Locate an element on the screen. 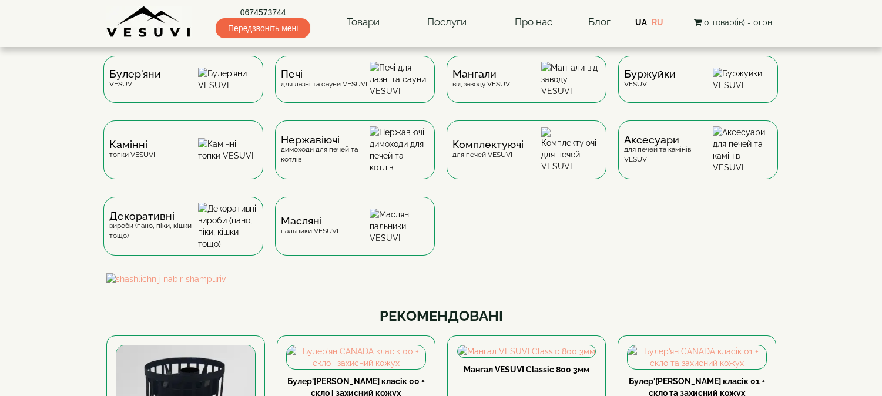 The height and width of the screenshot is (396, 882). a: Булер'яниVESUVI Булер'яни VESUVI is located at coordinates (183, 88).